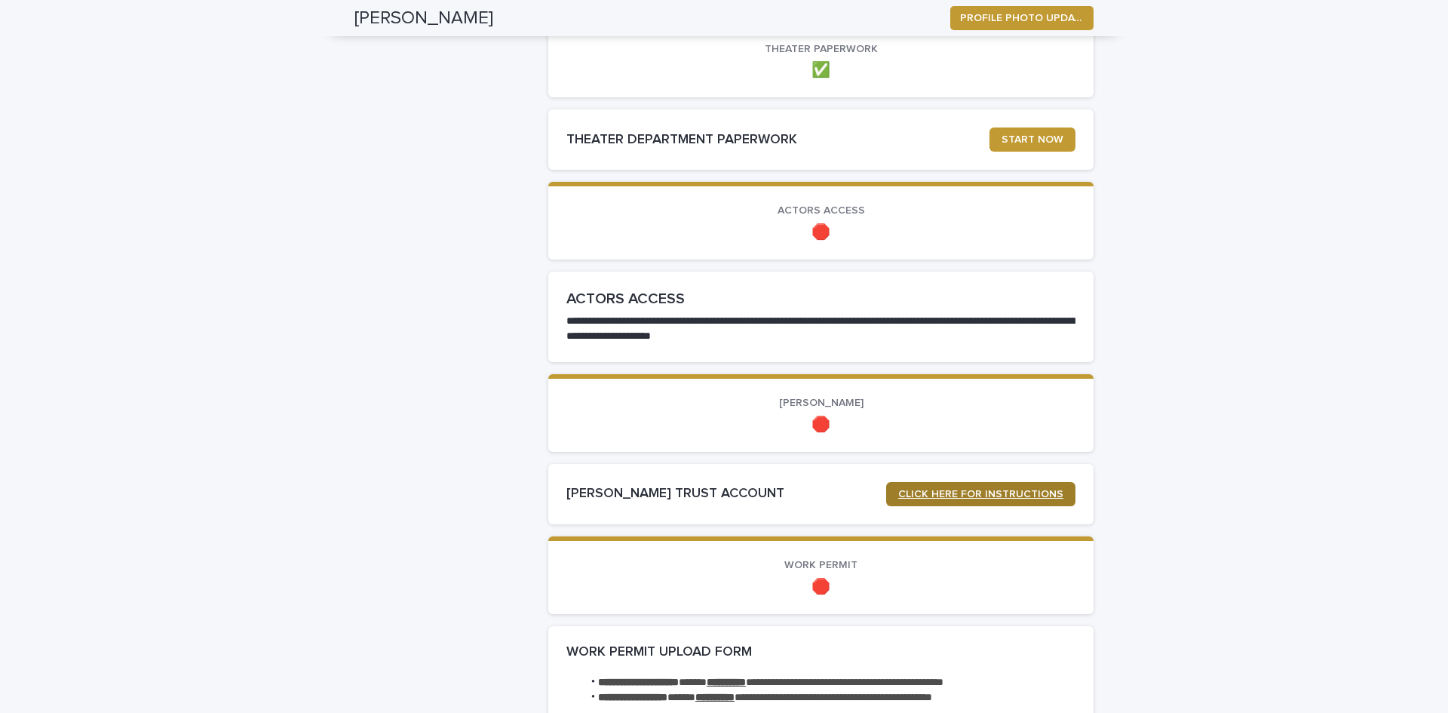 The width and height of the screenshot is (1448, 713). What do you see at coordinates (821, 49) in the screenshot?
I see `span: THEATER PAPERWORK` at bounding box center [821, 49].